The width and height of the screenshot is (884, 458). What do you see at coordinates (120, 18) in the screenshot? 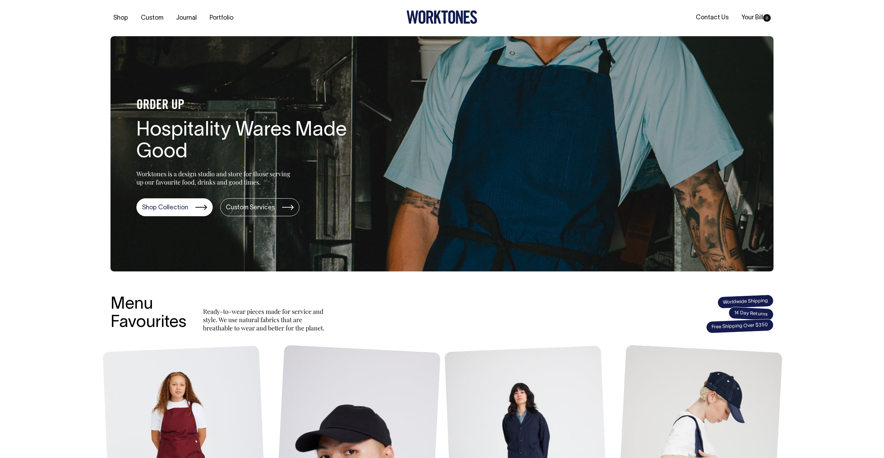
I see `a: Shop` at bounding box center [120, 18].